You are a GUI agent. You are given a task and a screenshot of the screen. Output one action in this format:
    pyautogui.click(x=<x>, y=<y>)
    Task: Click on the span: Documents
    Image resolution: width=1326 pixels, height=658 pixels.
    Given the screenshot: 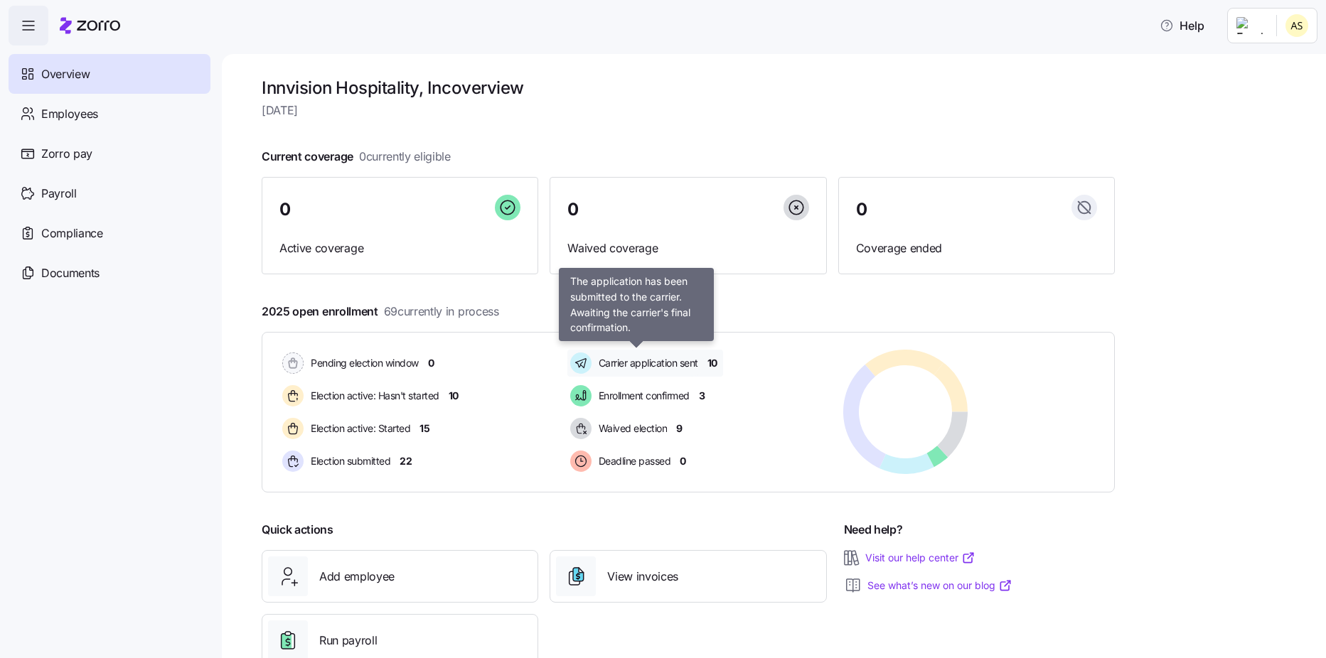 What is the action you would take?
    pyautogui.click(x=70, y=273)
    